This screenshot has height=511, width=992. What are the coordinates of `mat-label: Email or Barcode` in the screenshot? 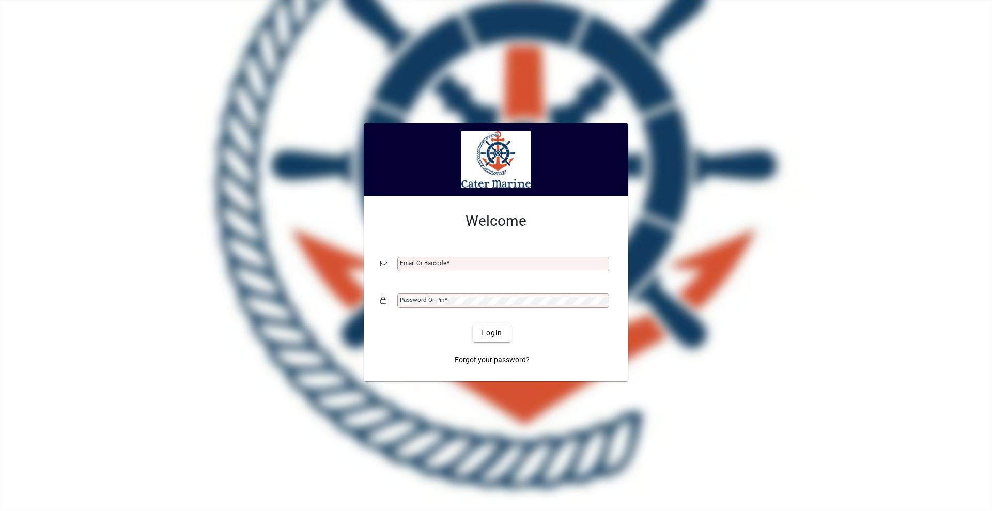 It's located at (423, 263).